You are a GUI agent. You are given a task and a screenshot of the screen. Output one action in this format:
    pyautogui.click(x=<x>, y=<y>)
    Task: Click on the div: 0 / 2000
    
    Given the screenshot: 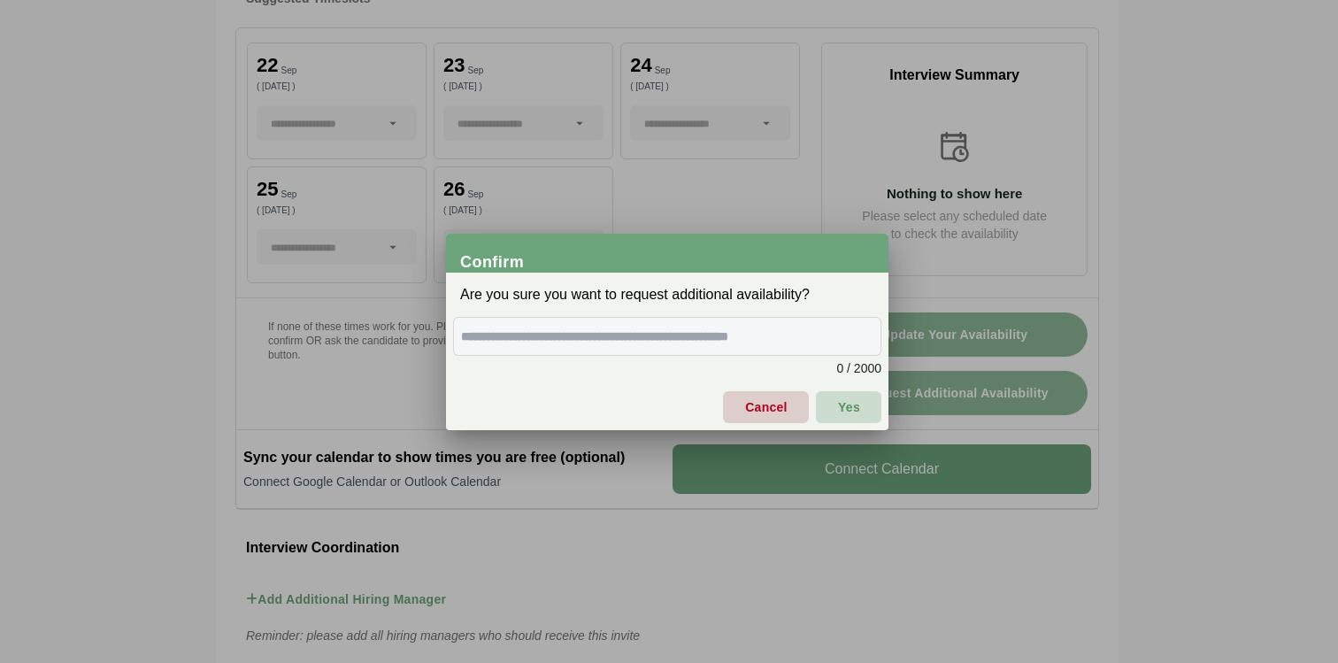 What is the action you would take?
    pyautogui.click(x=667, y=368)
    